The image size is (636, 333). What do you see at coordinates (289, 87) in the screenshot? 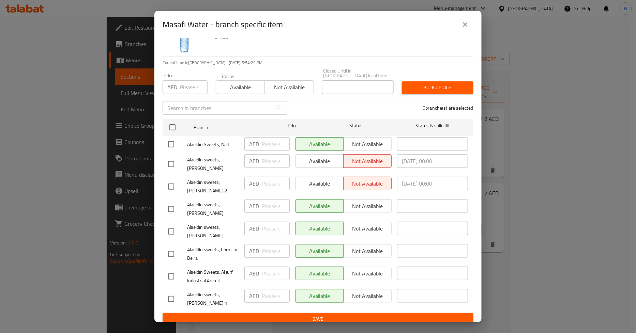
I see `span: Not available` at bounding box center [289, 87].